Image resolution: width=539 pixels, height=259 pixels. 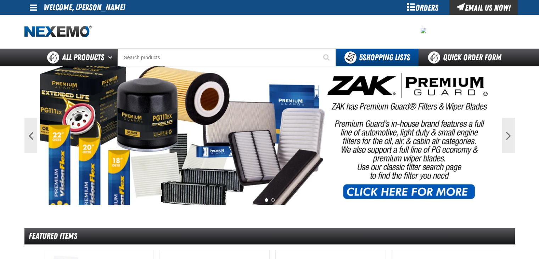 I want to click on button: Start Searching, so click(x=327, y=57).